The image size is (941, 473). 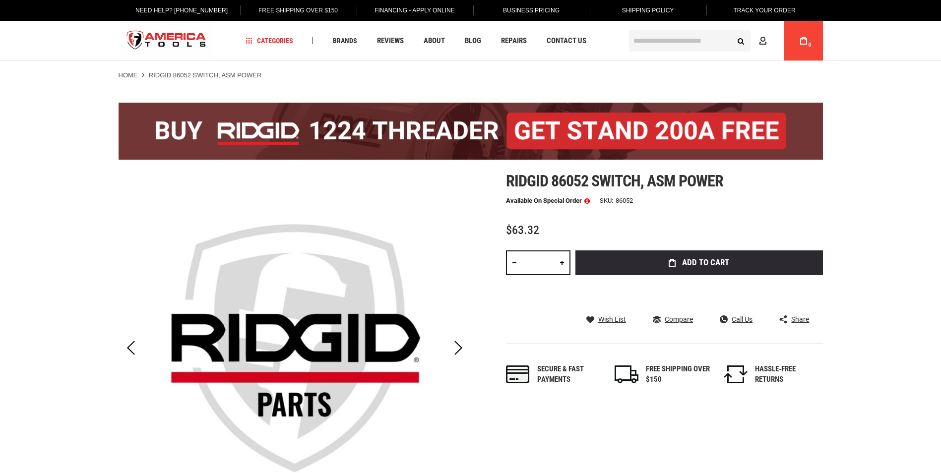 I want to click on img: shipping, so click(x=627, y=375).